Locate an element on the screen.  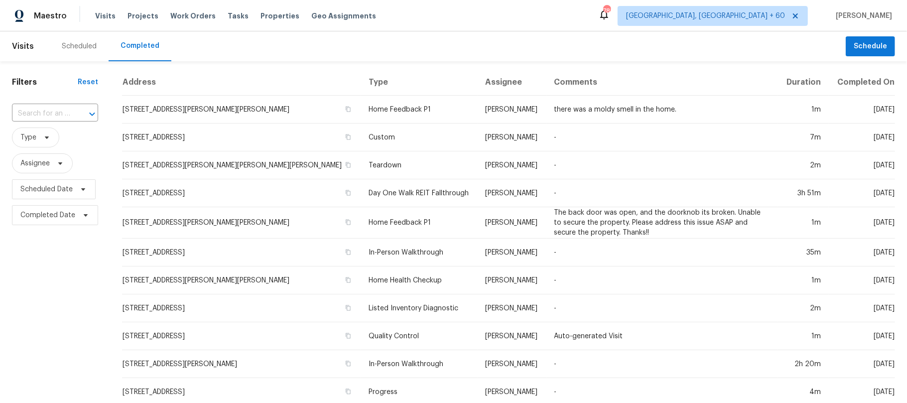
th: Type is located at coordinates (419, 82).